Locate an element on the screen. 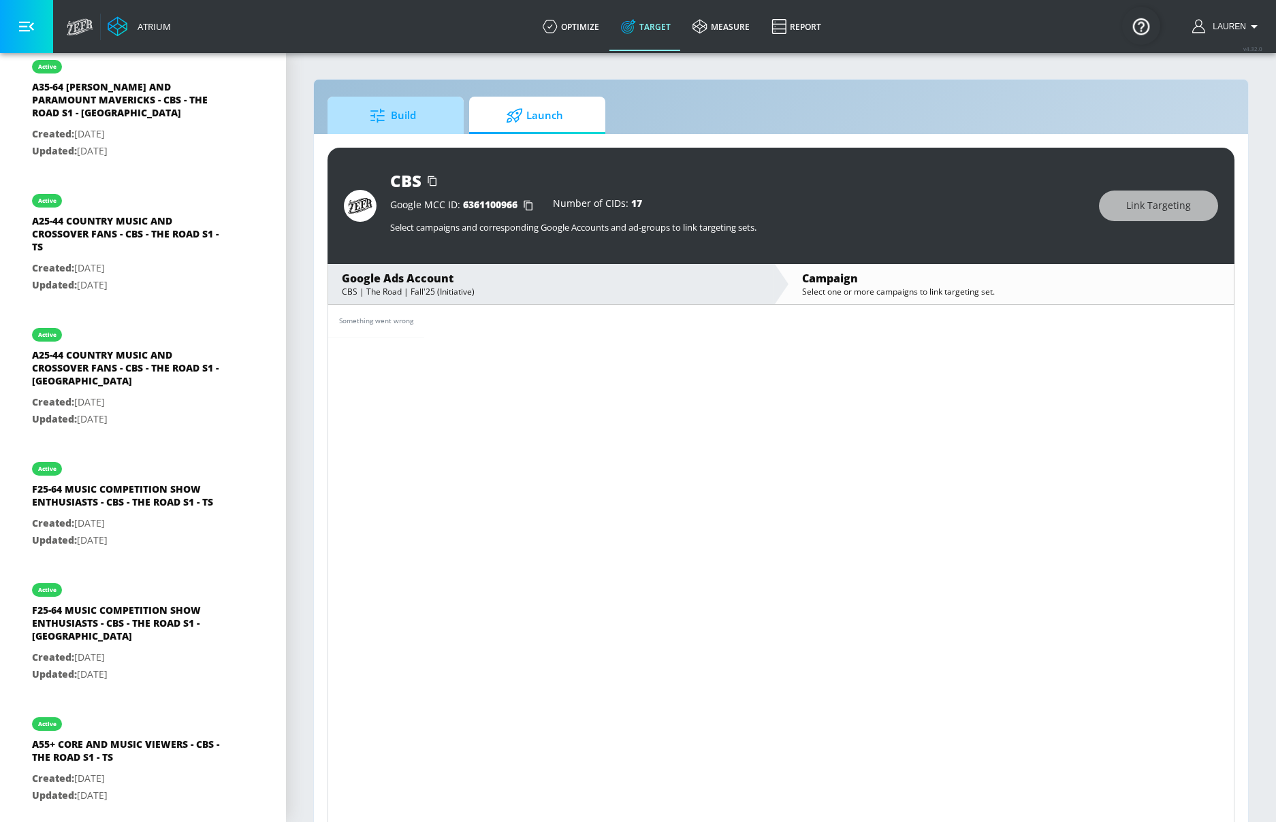  div: Google Ads Account is located at coordinates (551, 278).